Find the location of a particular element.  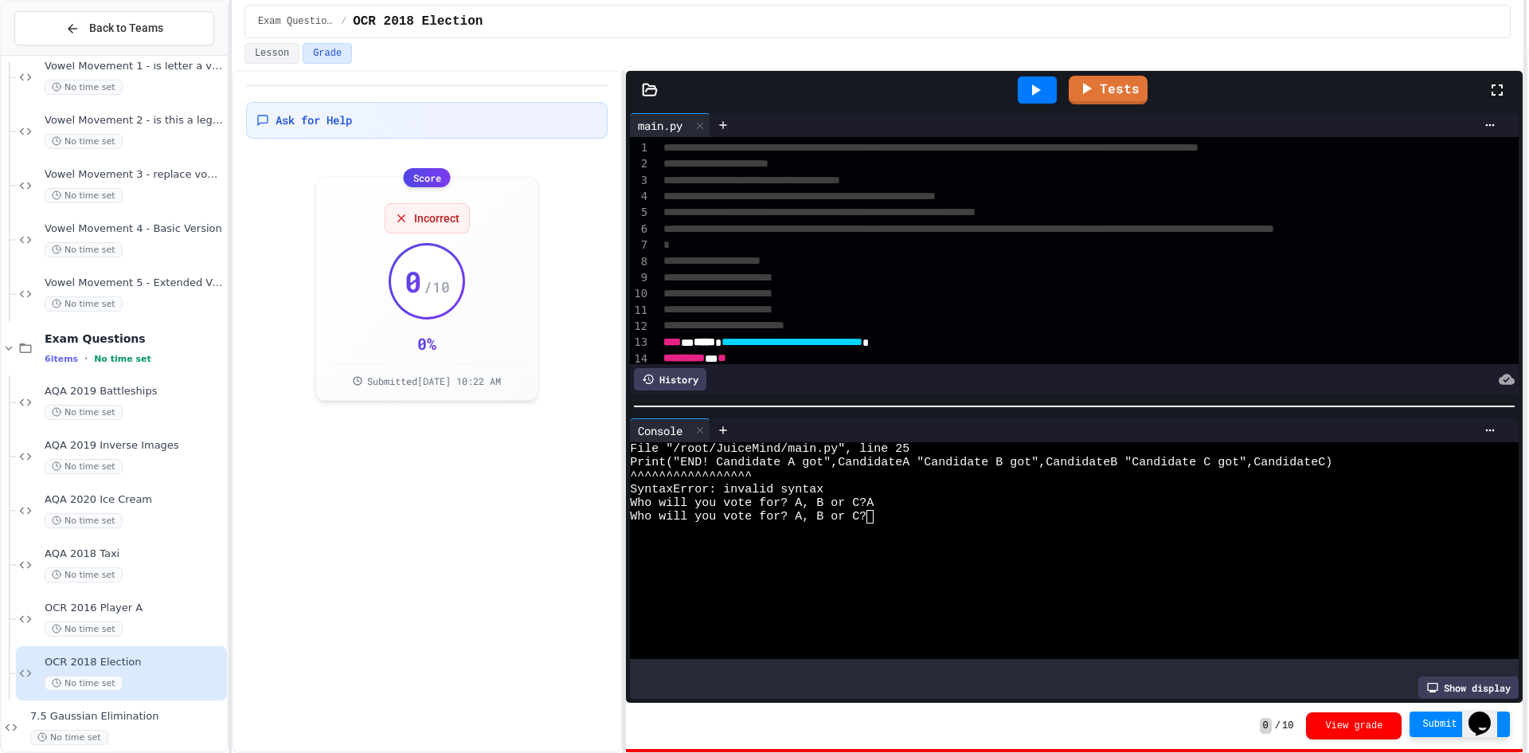

span: 6 items is located at coordinates (61, 358).